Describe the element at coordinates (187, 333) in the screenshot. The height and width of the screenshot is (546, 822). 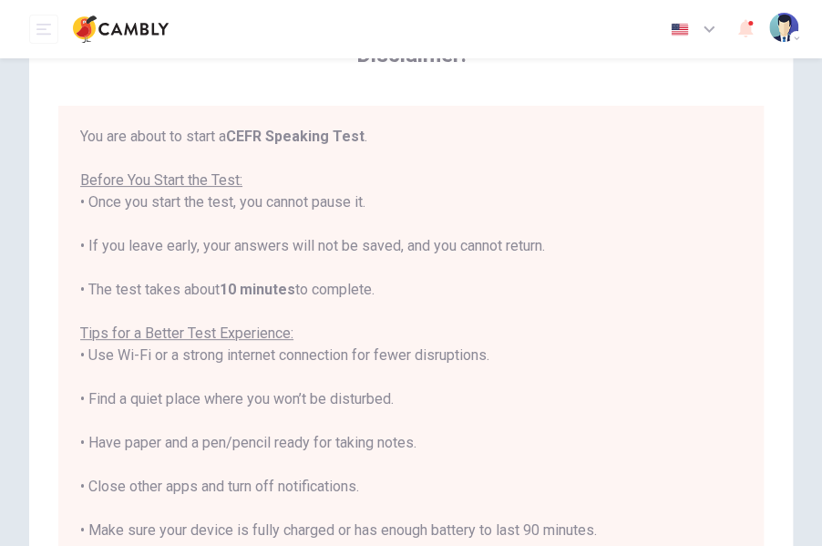
I see `u: Tips for a Better Test Experience:` at that location.